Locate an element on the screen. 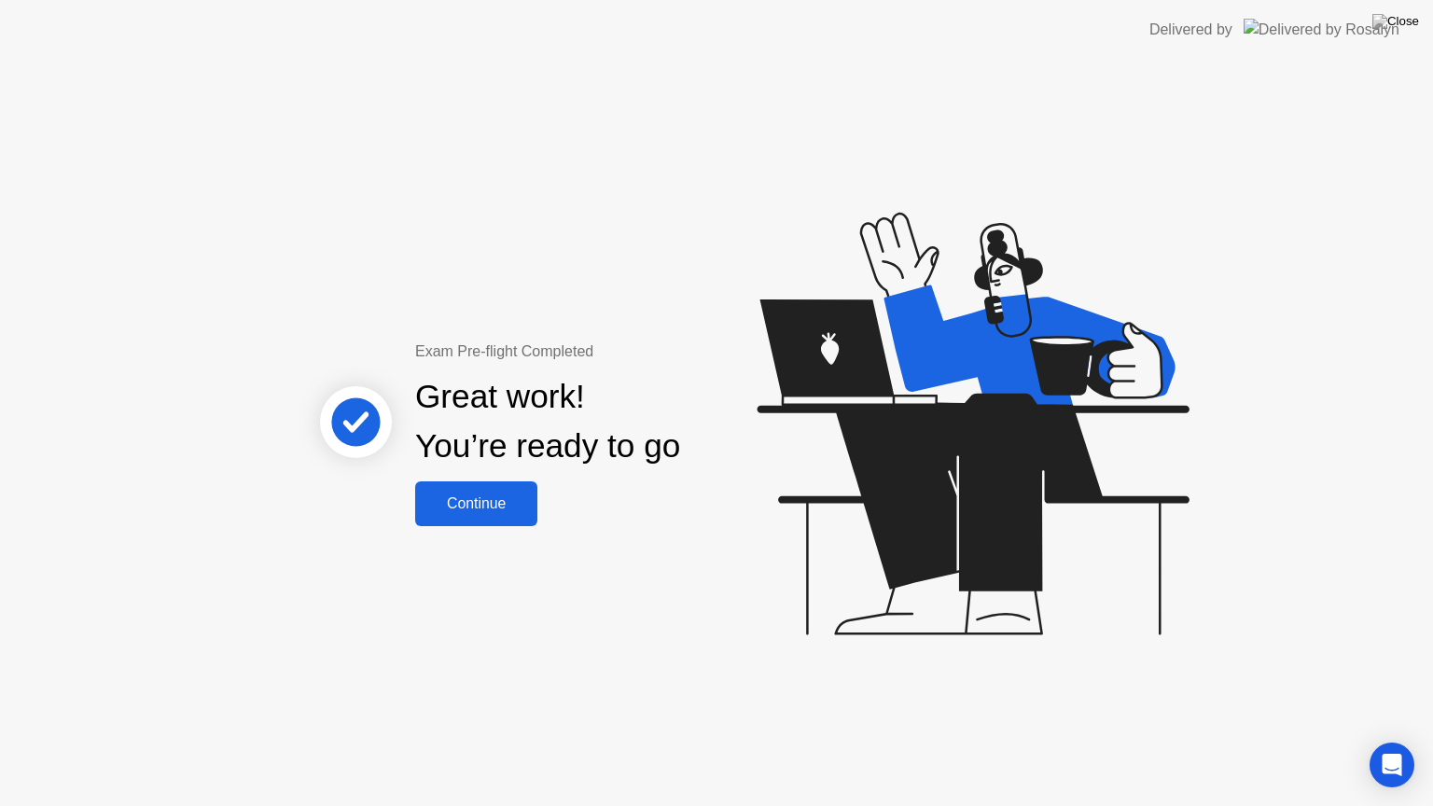 This screenshot has width=1433, height=806. button: Continue is located at coordinates (476, 504).